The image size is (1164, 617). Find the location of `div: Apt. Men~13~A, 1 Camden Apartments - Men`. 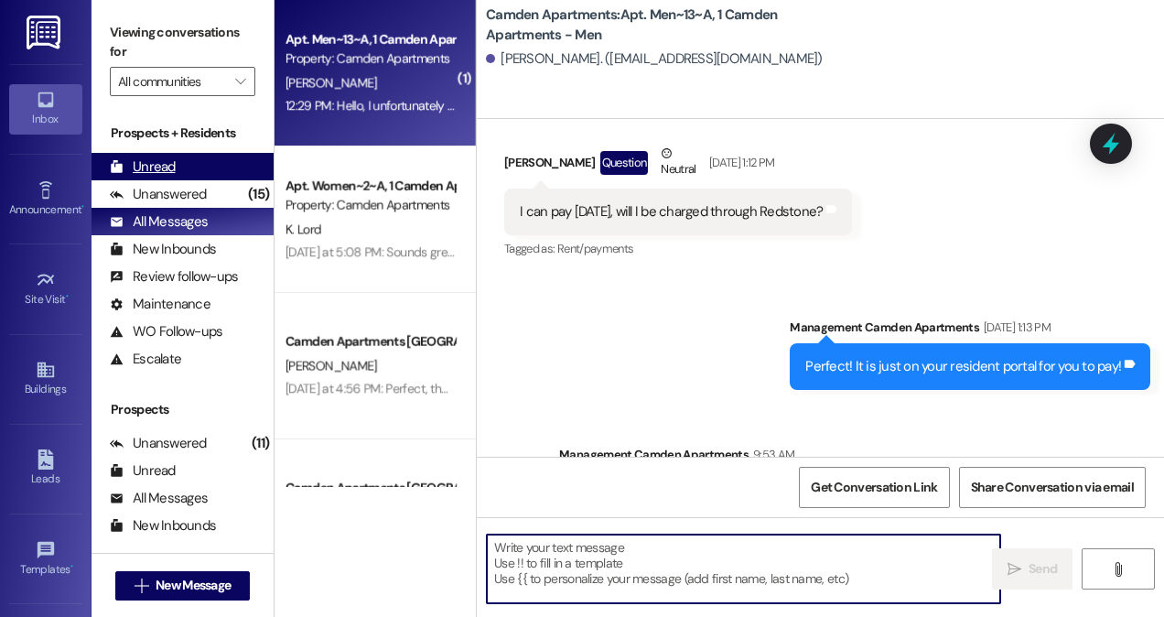

div: Apt. Men~13~A, 1 Camden Apartments - Men is located at coordinates (370, 39).